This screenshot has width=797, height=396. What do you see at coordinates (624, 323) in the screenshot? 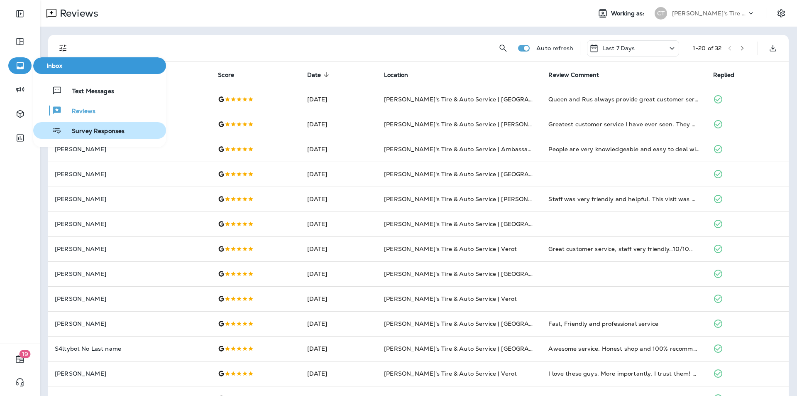
I see `div: Fast, Friendly and professional service` at bounding box center [624, 323].